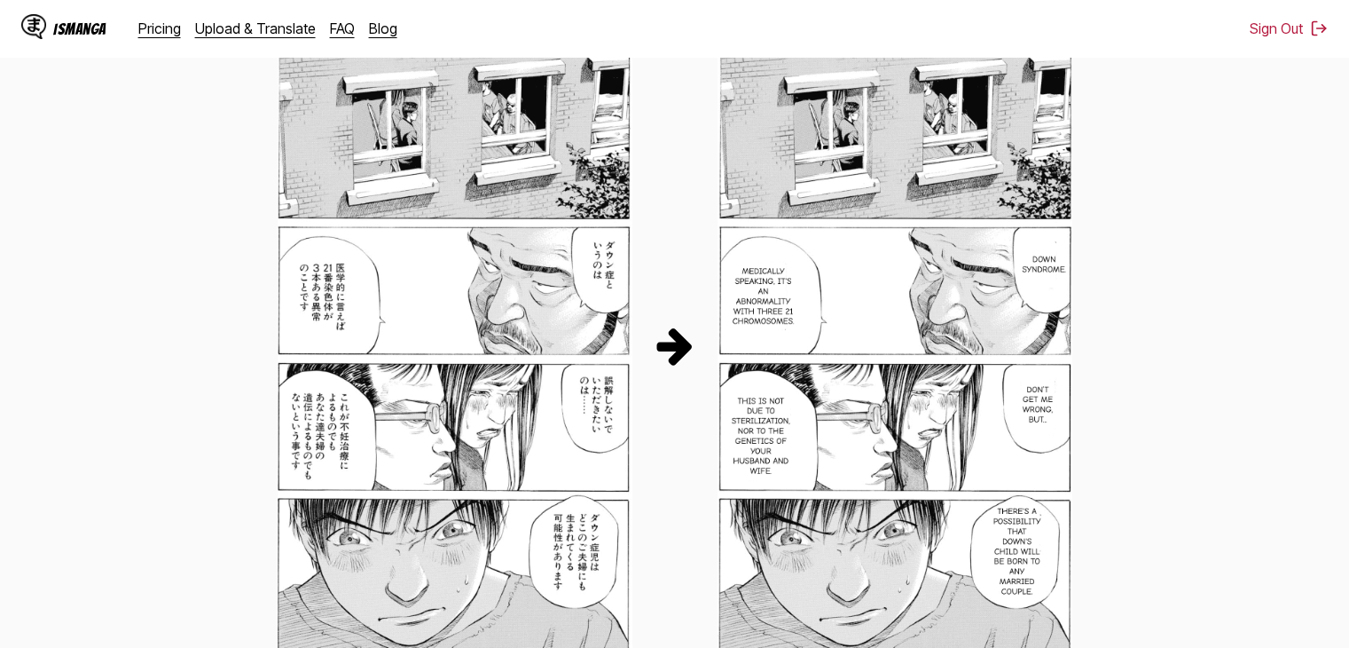 The width and height of the screenshot is (1349, 648). I want to click on button: Sign Out, so click(1289, 28).